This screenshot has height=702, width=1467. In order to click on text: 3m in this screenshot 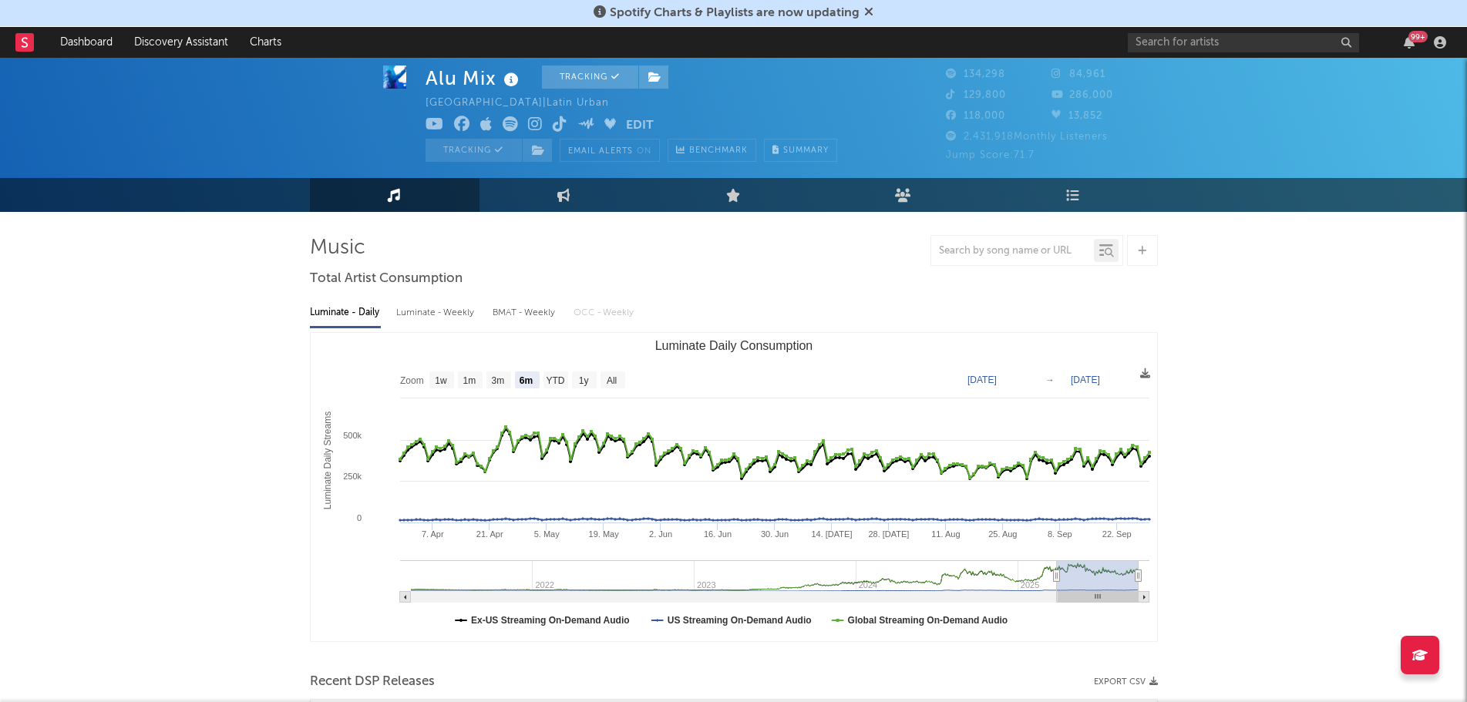, I will do `click(497, 381)`.